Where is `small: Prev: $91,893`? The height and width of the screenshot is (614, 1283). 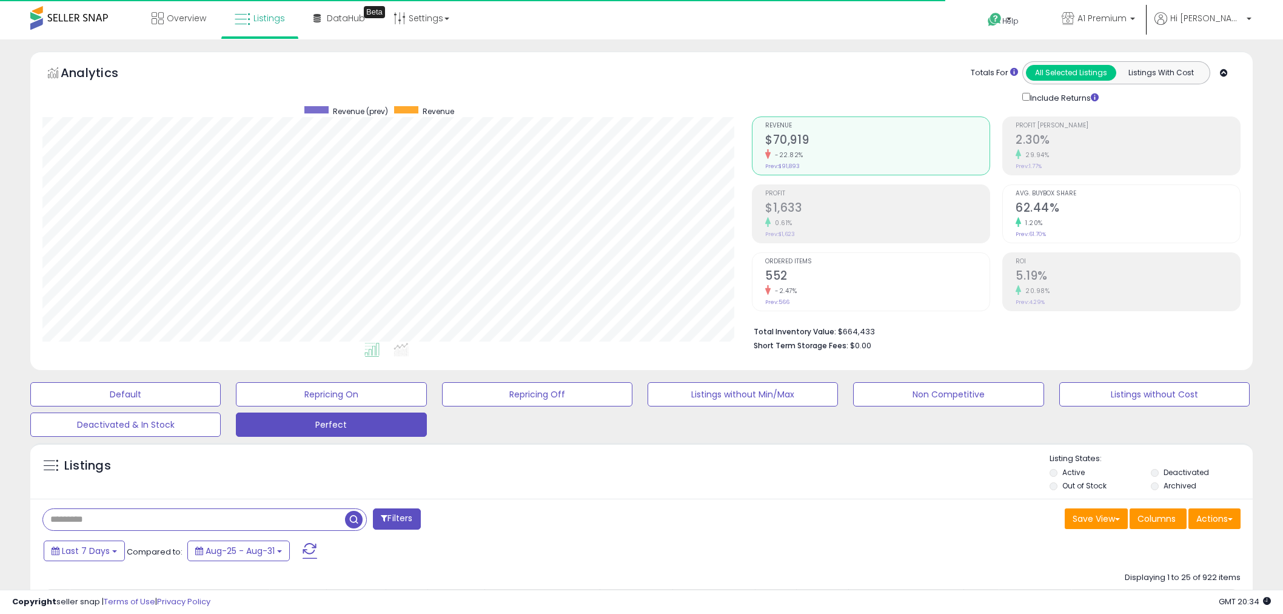
small: Prev: $91,893 is located at coordinates (782, 166).